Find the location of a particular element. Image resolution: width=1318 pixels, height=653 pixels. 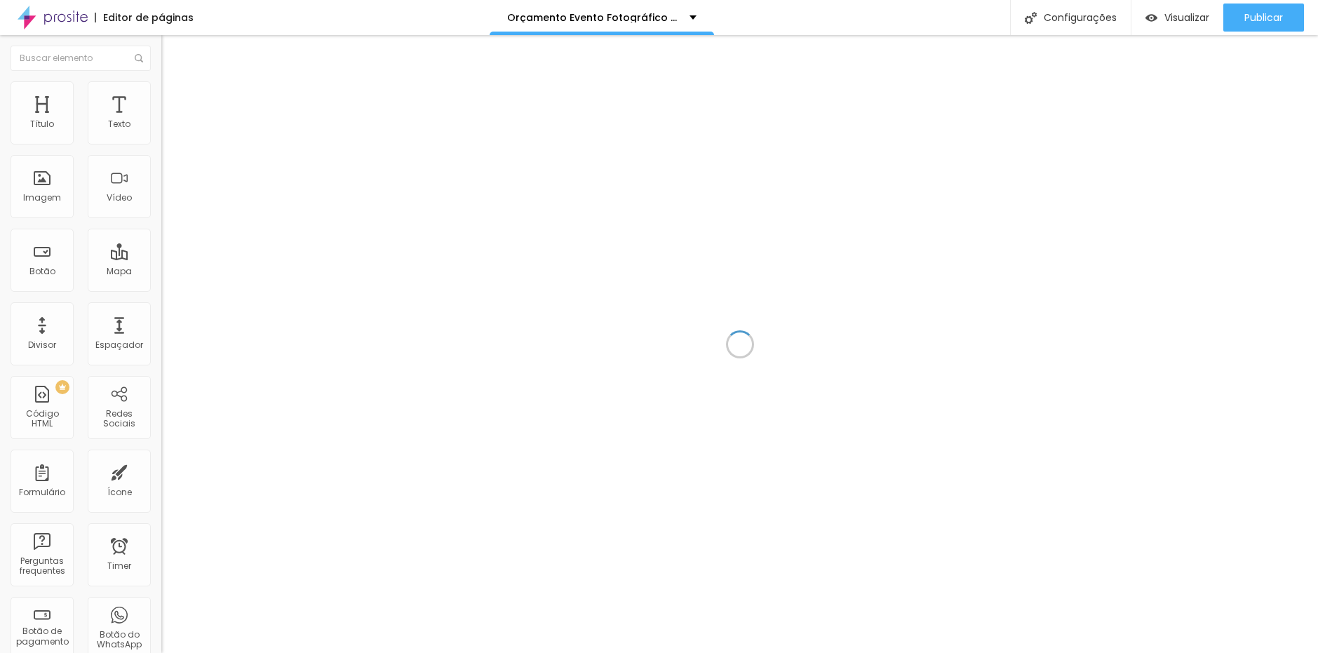

button: Publicar is located at coordinates (1263, 18).